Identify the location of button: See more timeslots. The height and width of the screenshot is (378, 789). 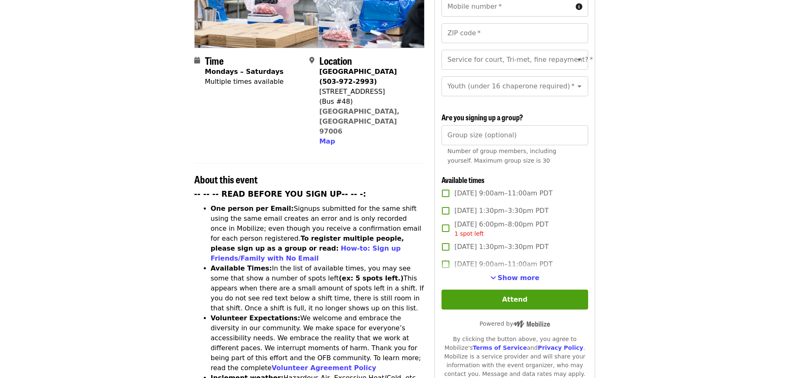
(515, 278).